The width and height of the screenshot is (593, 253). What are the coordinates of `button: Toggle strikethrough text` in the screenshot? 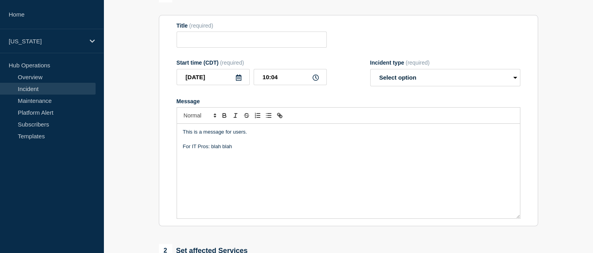 It's located at (246, 116).